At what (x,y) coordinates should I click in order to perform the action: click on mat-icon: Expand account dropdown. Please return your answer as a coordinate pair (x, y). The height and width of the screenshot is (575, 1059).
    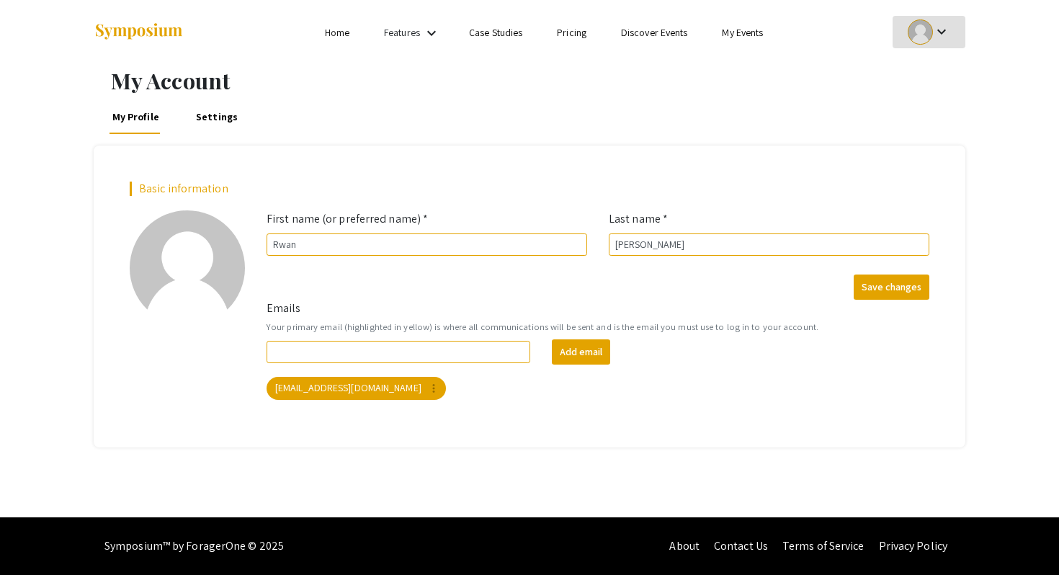
    Looking at the image, I should click on (942, 32).